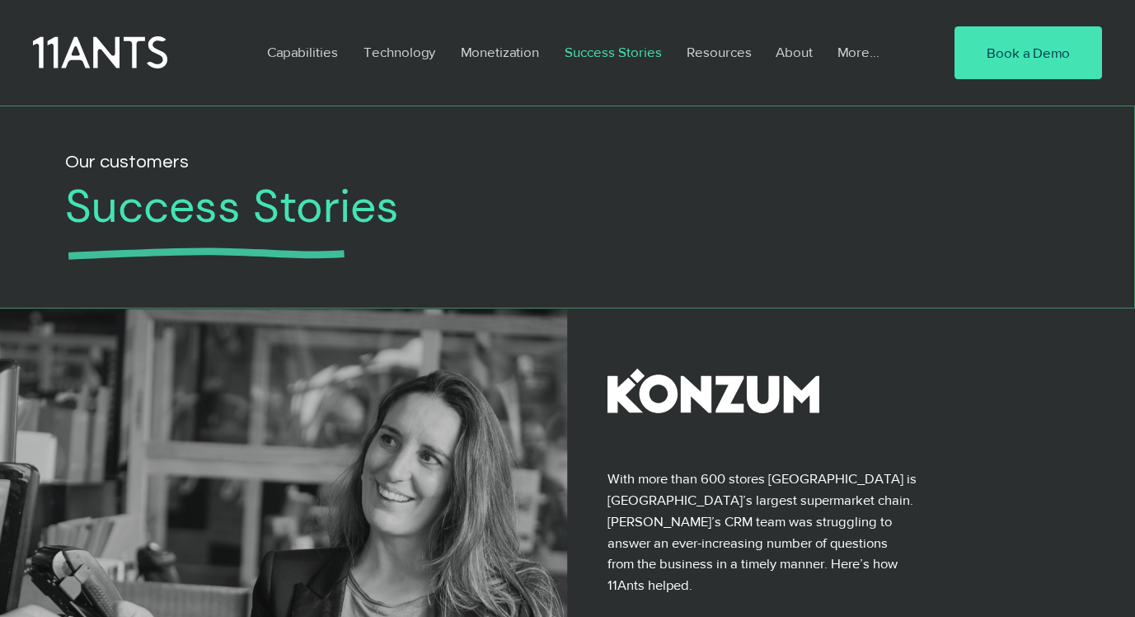  I want to click on h1: Success Stories, so click(543, 206).